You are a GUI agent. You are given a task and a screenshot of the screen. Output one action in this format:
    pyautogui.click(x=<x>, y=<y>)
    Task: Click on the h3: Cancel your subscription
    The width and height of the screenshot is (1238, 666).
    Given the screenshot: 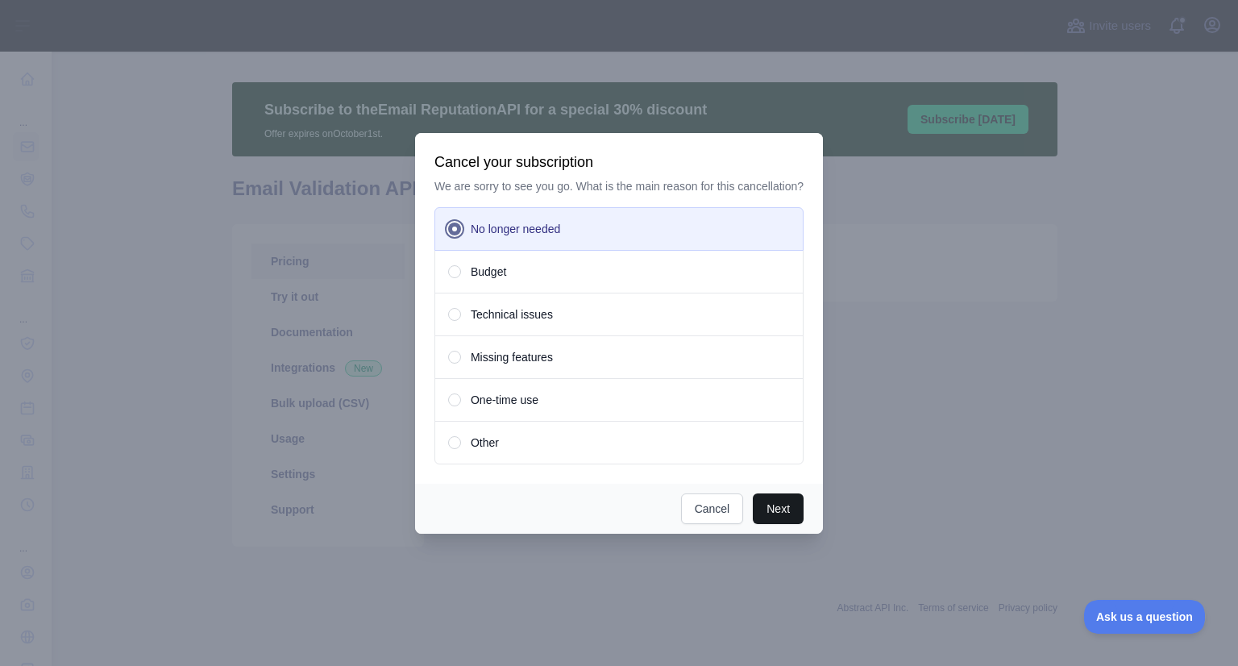 What is the action you would take?
    pyautogui.click(x=619, y=162)
    